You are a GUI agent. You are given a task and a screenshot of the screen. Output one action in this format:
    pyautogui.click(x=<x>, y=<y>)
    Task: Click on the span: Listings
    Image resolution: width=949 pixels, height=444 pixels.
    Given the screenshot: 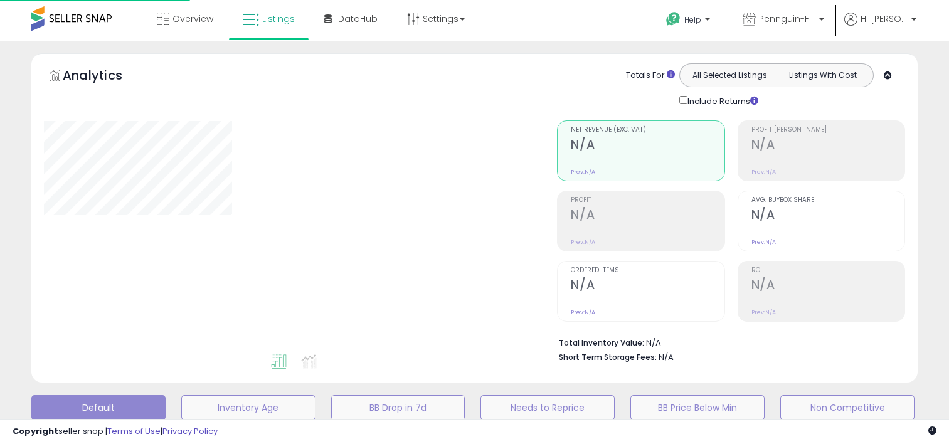 What is the action you would take?
    pyautogui.click(x=279, y=19)
    